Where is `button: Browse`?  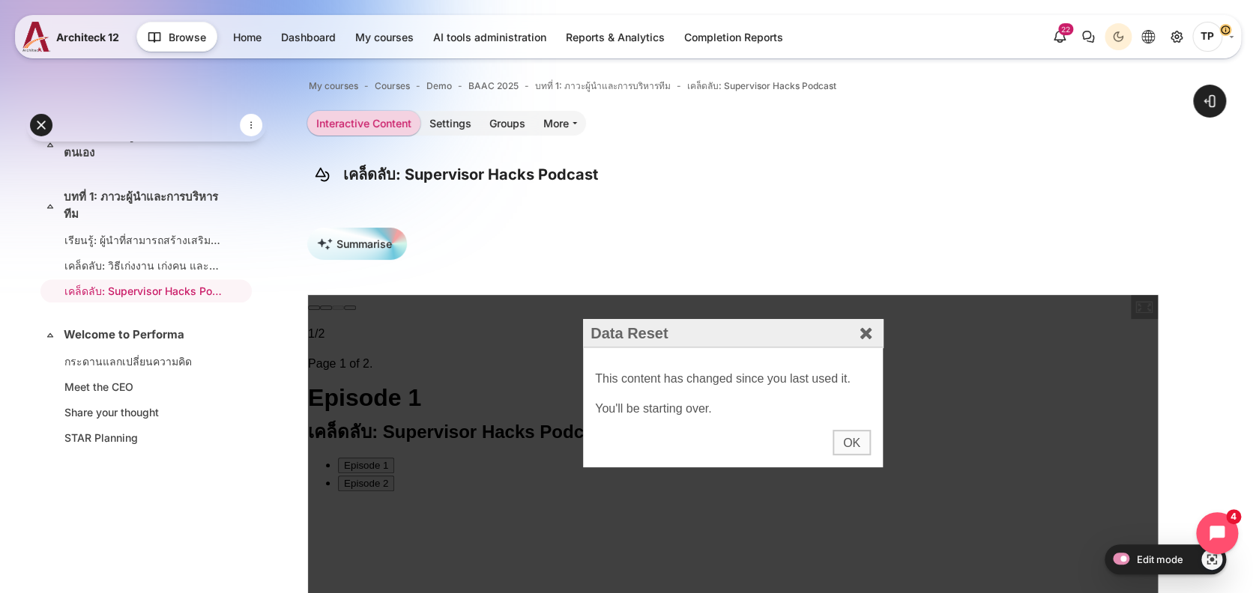
button: Browse is located at coordinates (177, 37).